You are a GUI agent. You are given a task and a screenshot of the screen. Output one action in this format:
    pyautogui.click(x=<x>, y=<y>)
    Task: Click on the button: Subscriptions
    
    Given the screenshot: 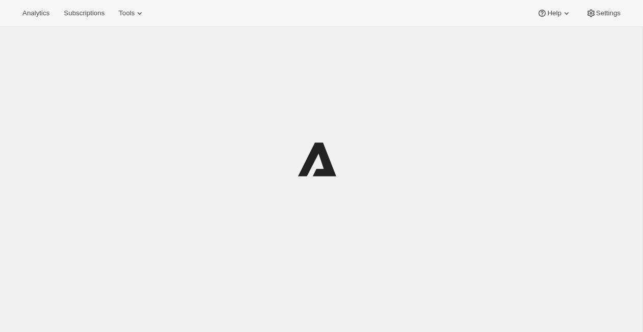 What is the action you would take?
    pyautogui.click(x=84, y=13)
    